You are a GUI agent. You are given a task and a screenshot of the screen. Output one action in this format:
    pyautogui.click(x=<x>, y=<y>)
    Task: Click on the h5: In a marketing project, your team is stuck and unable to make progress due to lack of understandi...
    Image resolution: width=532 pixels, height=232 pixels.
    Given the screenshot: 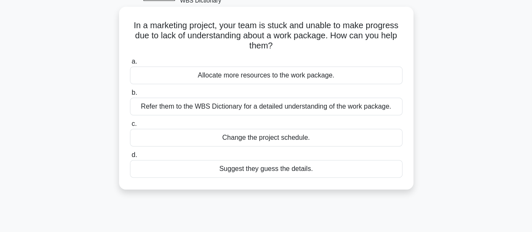 What is the action you would take?
    pyautogui.click(x=266, y=36)
    